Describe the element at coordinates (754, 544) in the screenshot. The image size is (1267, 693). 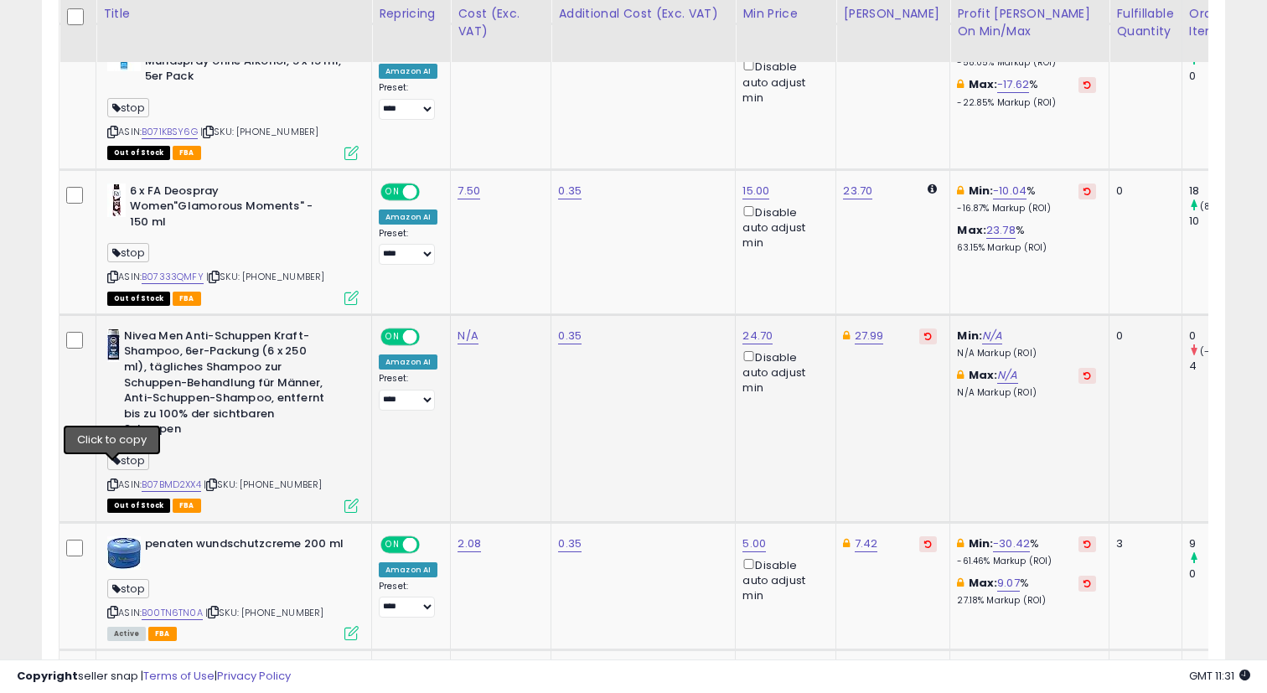
I see `a: 5.00` at that location.